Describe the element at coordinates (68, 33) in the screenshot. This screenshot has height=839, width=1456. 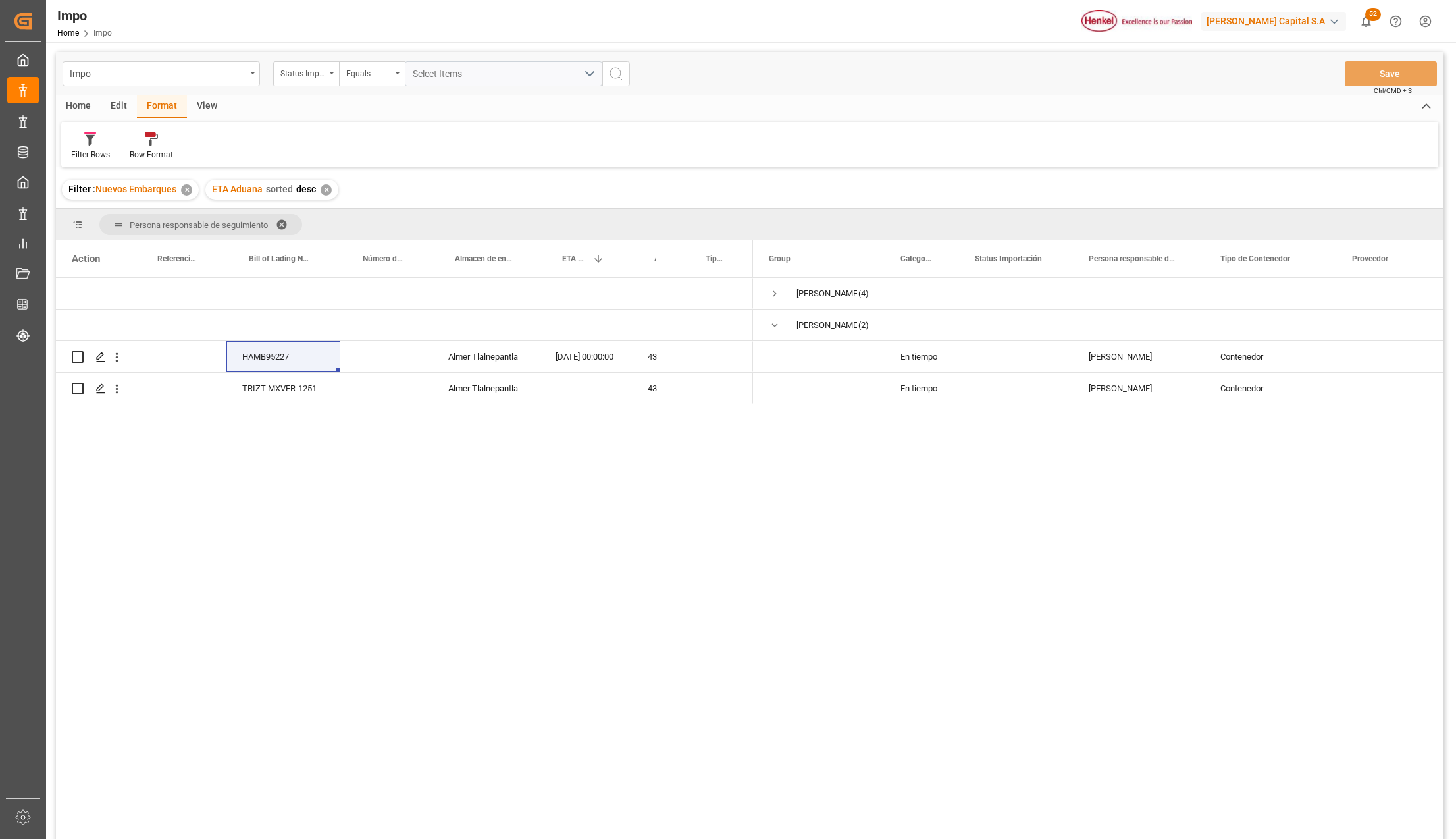
I see `a: Home` at that location.